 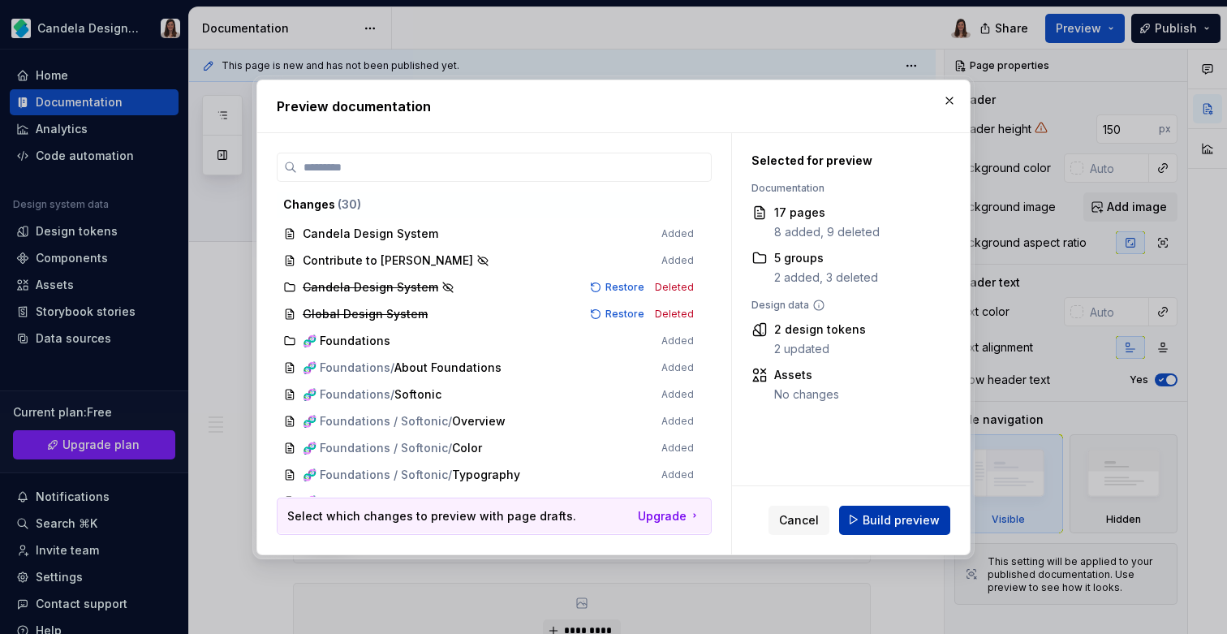 What do you see at coordinates (432, 515) in the screenshot?
I see `p: Select which changes to preview with page drafts.` at bounding box center [432, 515].